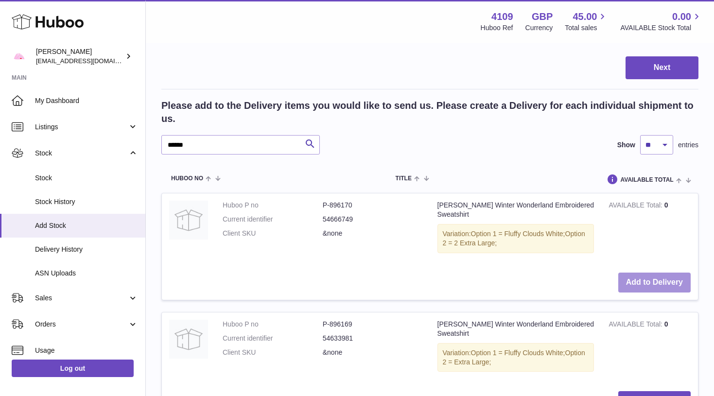 This screenshot has width=714, height=396. What do you see at coordinates (662, 68) in the screenshot?
I see `button: Next` at bounding box center [662, 68].